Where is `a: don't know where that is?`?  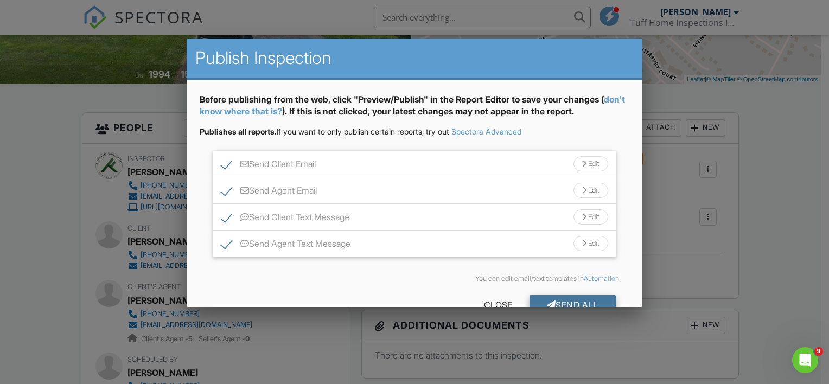
a: don't know where that is? is located at coordinates (412, 105).